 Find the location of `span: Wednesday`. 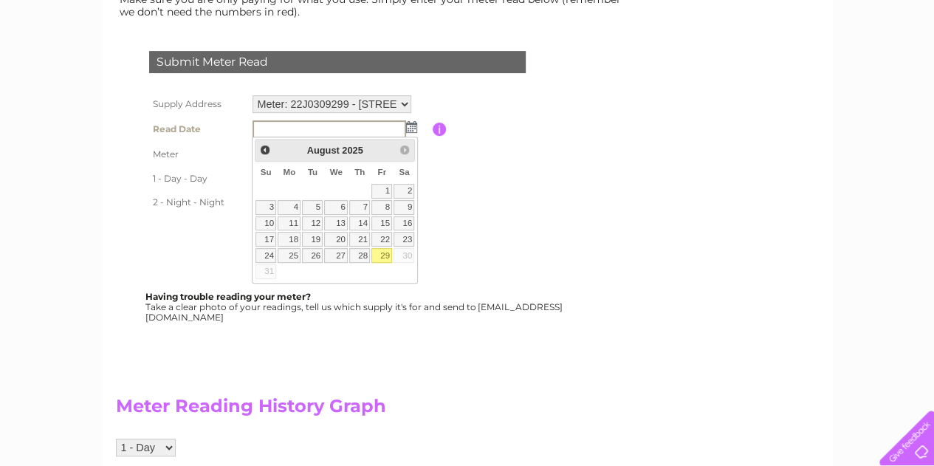

span: Wednesday is located at coordinates (336, 172).